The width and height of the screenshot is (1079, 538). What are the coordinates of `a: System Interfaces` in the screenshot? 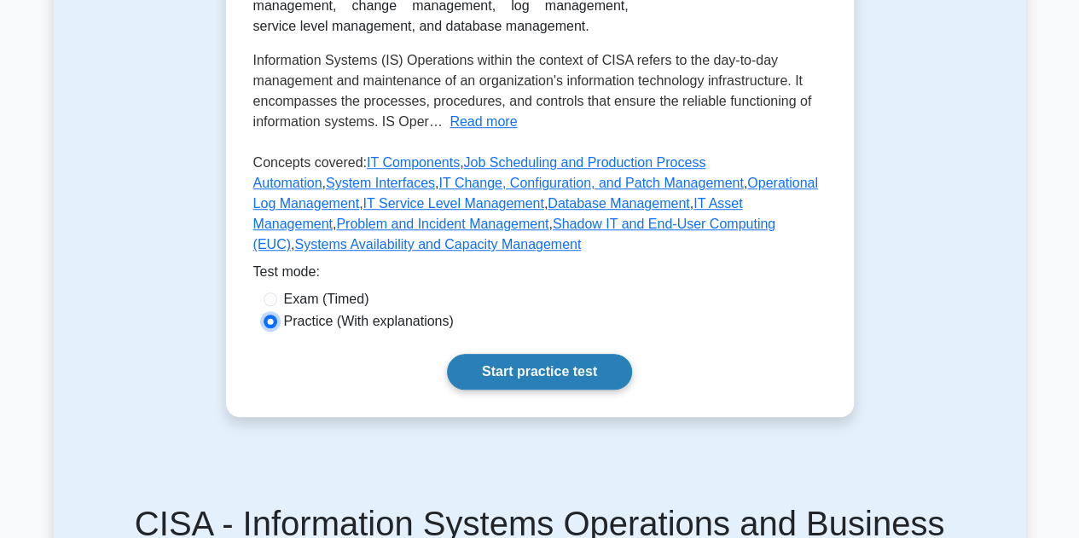 It's located at (380, 182).